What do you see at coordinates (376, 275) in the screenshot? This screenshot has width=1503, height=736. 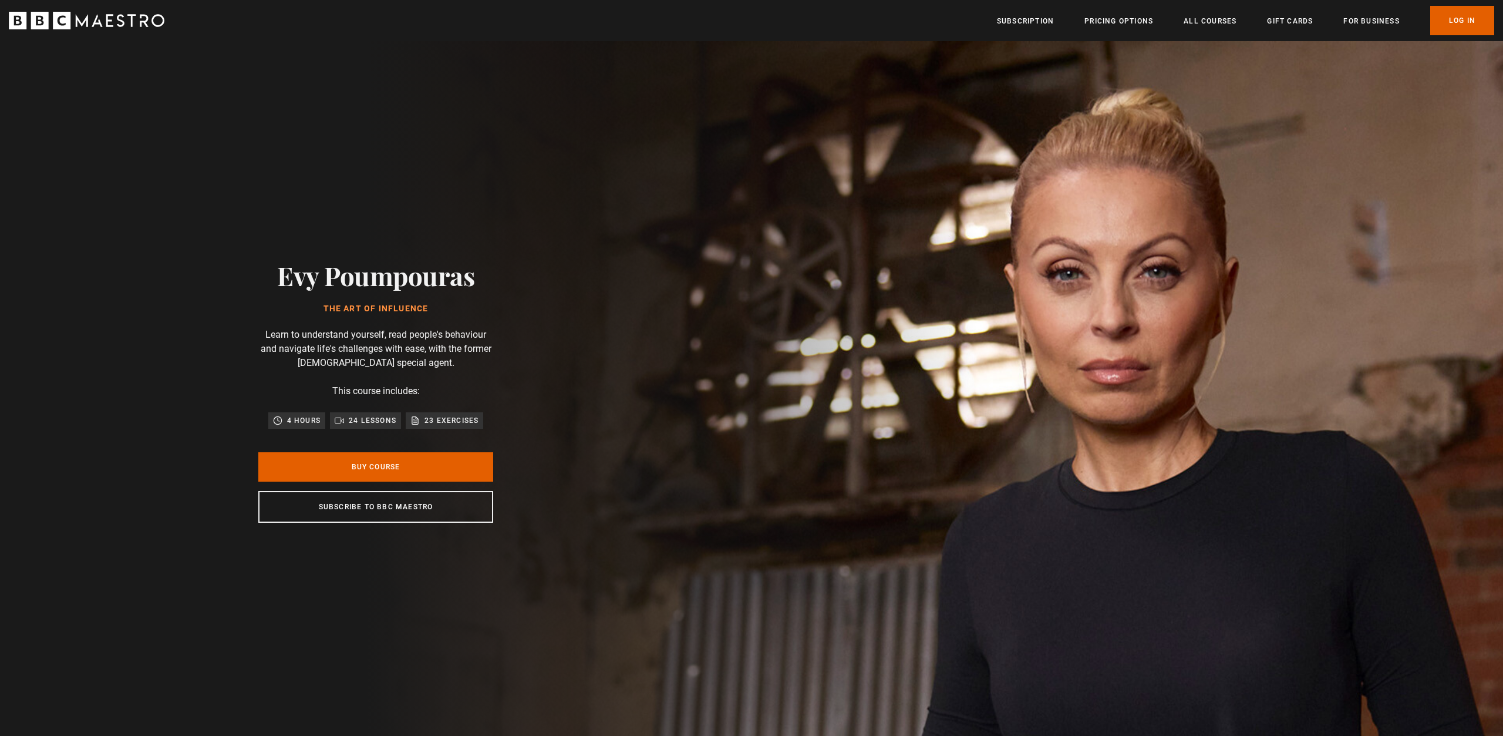 I see `h2: Evy Poumpouras` at bounding box center [376, 275].